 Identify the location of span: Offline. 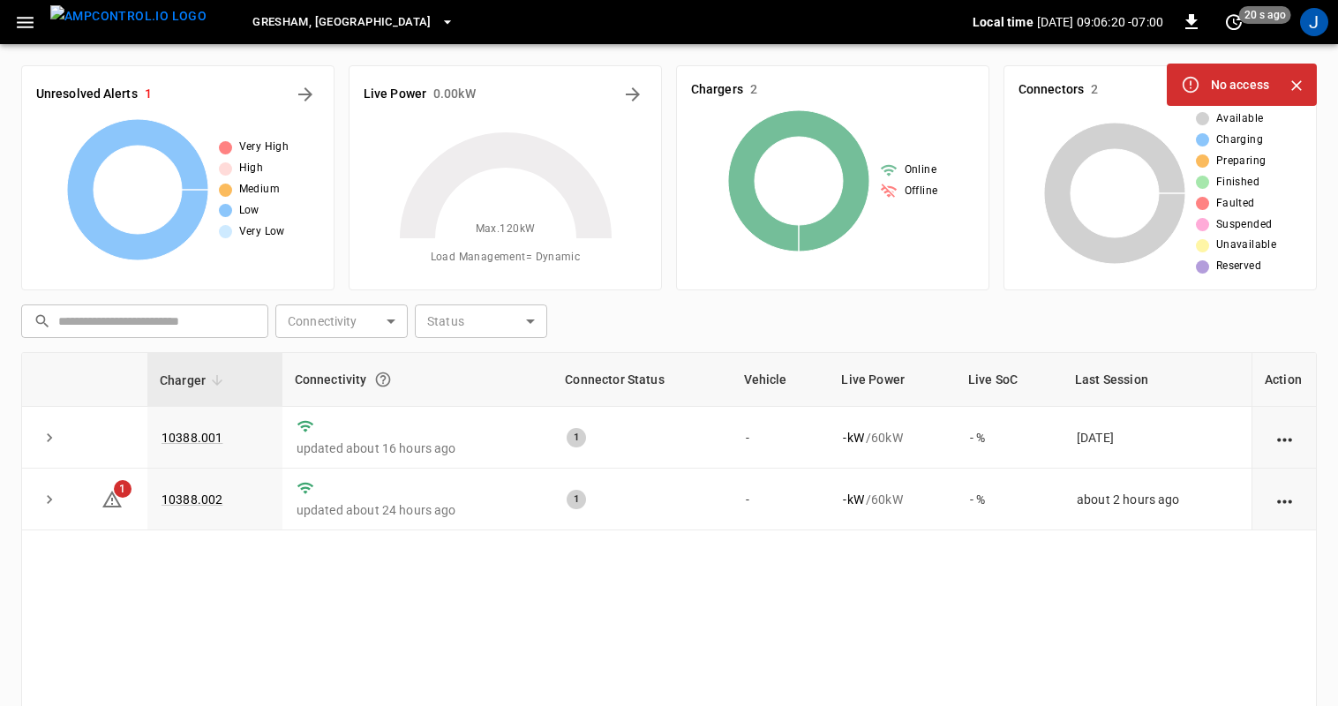
(922, 192).